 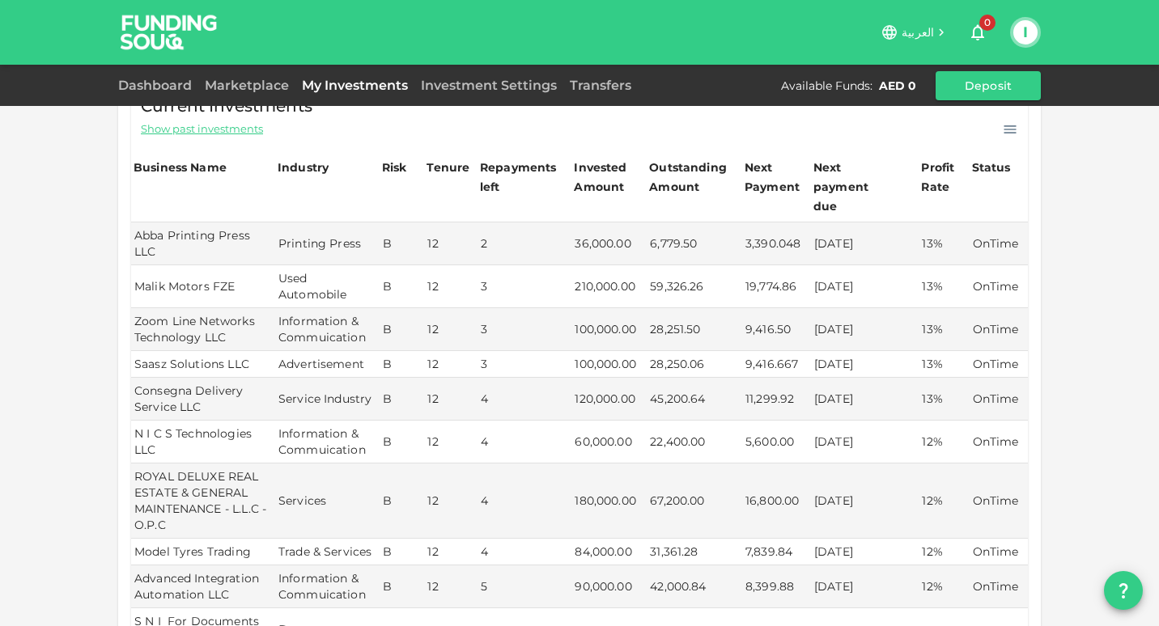 What do you see at coordinates (694, 442) in the screenshot?
I see `td: 22,400.00` at bounding box center [694, 442].